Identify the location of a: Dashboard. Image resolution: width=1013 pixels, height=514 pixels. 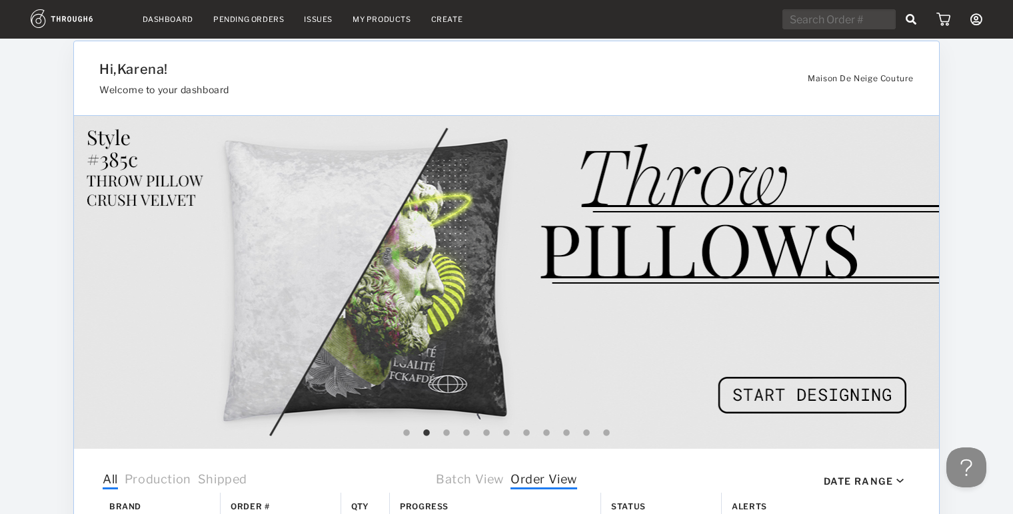
(168, 19).